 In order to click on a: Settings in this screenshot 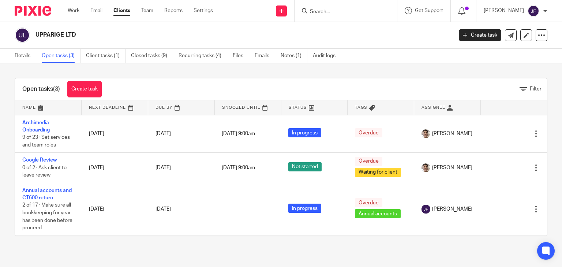, I will do `click(203, 11)`.